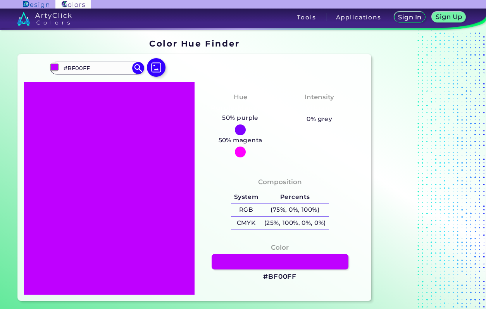 The width and height of the screenshot is (486, 309). What do you see at coordinates (194, 43) in the screenshot?
I see `h1: Color Hue Finder` at bounding box center [194, 43].